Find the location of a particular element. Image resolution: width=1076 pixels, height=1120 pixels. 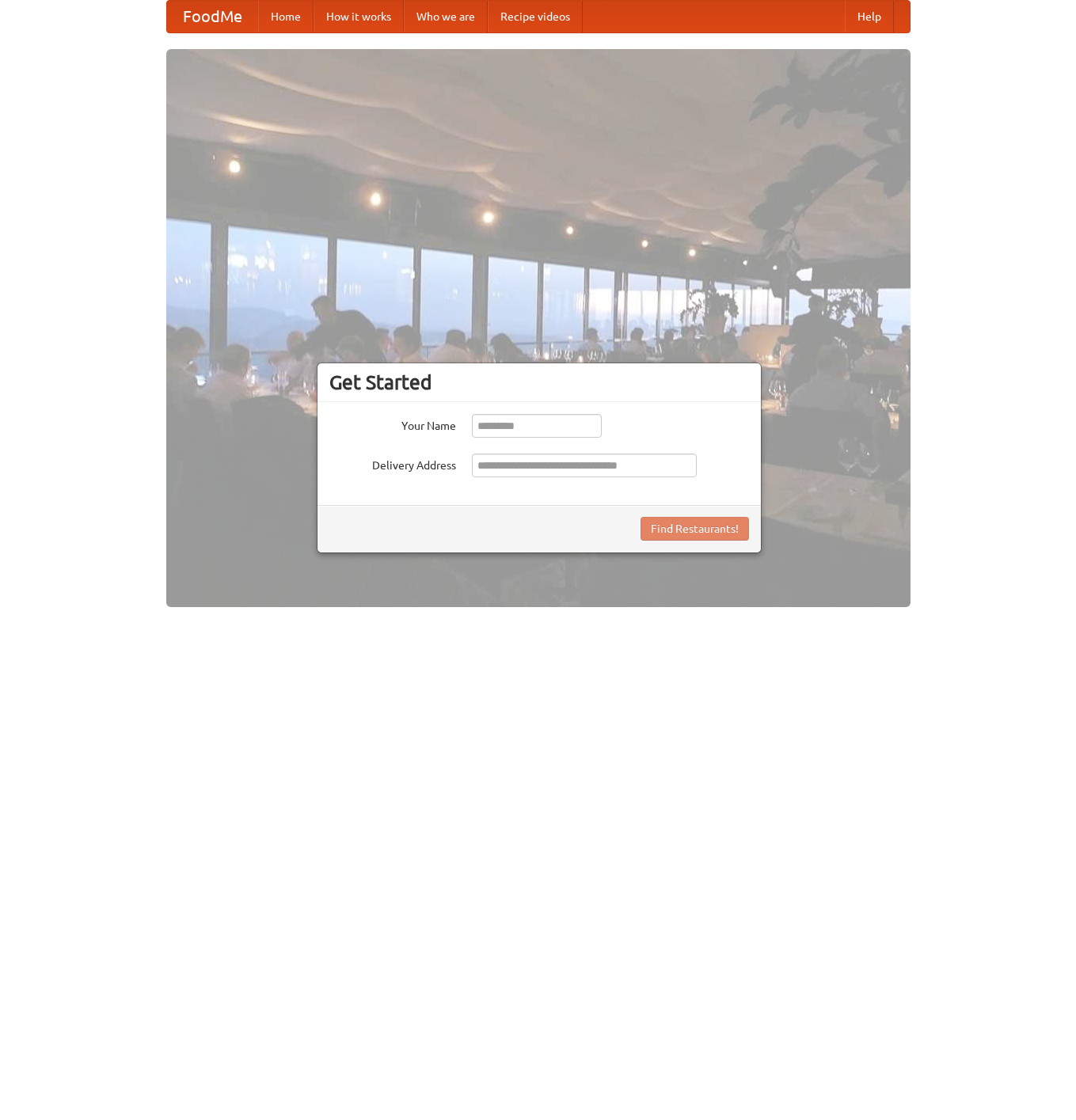

a: Home is located at coordinates (286, 17).